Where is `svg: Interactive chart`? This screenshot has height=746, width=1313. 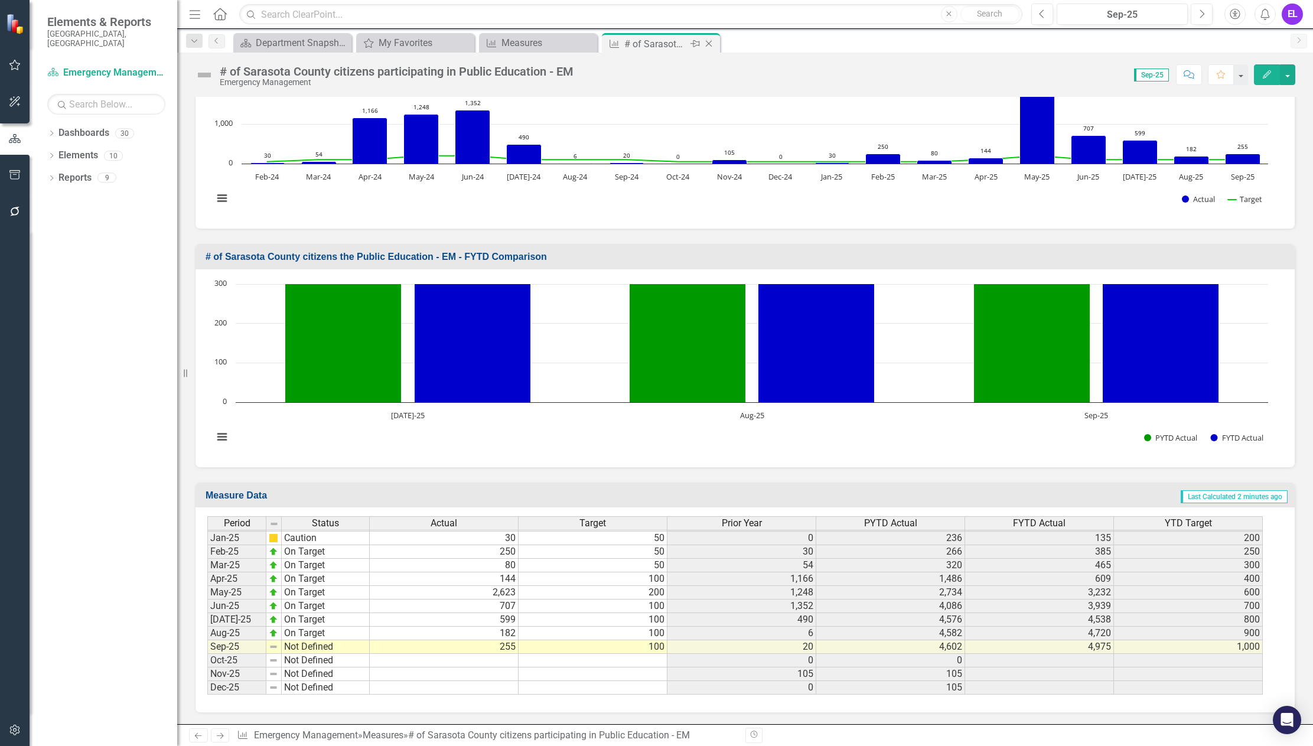
svg: Interactive chart is located at coordinates (741, 367).